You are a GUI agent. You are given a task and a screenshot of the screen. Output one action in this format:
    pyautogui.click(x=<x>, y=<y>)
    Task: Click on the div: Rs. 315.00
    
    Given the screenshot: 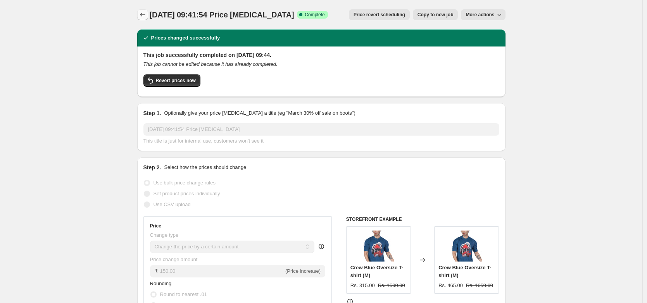 What is the action you would take?
    pyautogui.click(x=363, y=286)
    